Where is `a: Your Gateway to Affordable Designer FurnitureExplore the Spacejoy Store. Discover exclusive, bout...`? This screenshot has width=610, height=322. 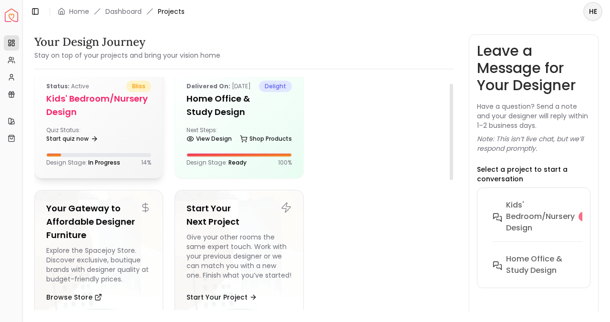
a: Your Gateway to Affordable Designer FurnitureExplore the Spacejoy Store. Discover exclusive, bout... is located at coordinates (99, 254).